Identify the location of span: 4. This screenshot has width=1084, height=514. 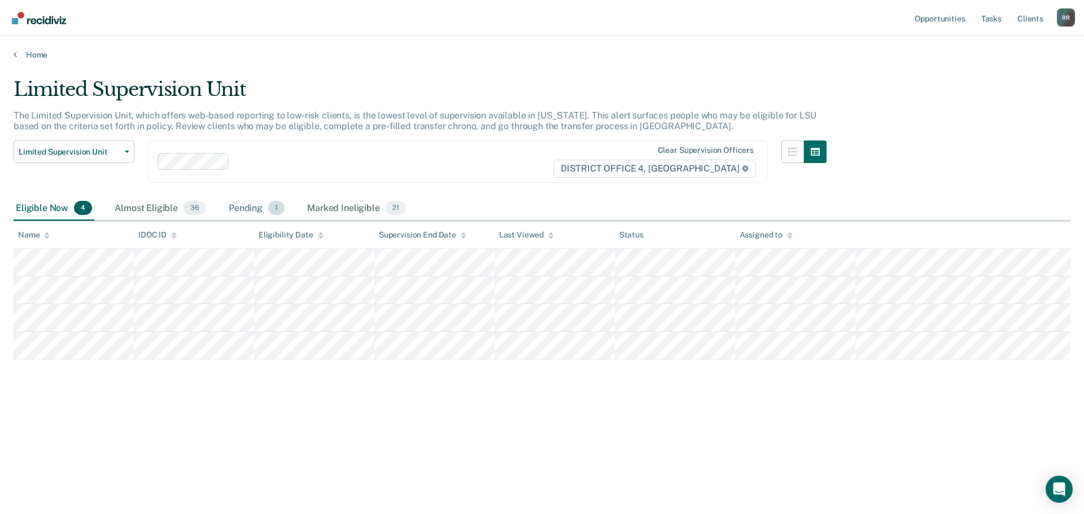
(83, 208).